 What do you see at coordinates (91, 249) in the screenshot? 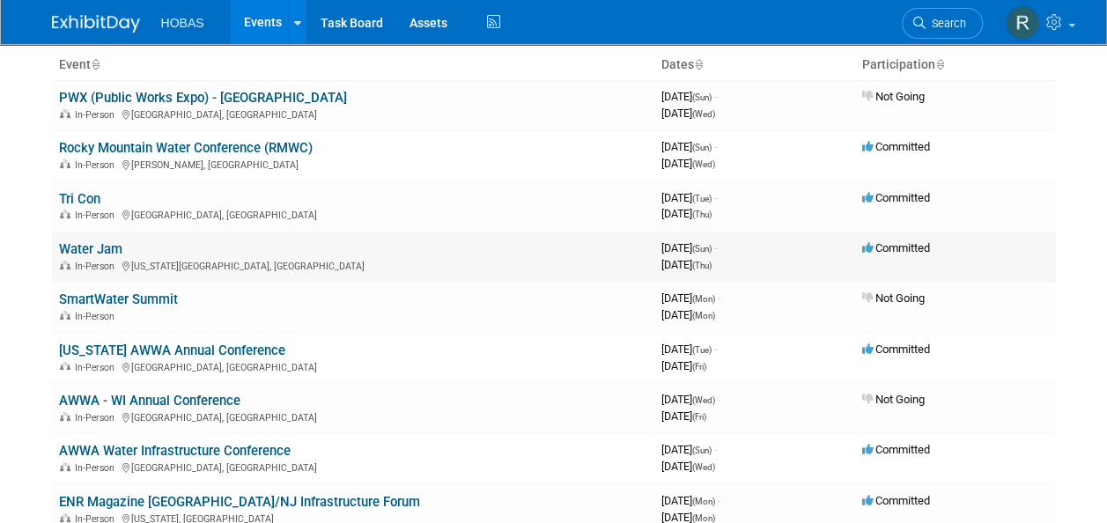
I see `a: Water Jam` at bounding box center [91, 249].